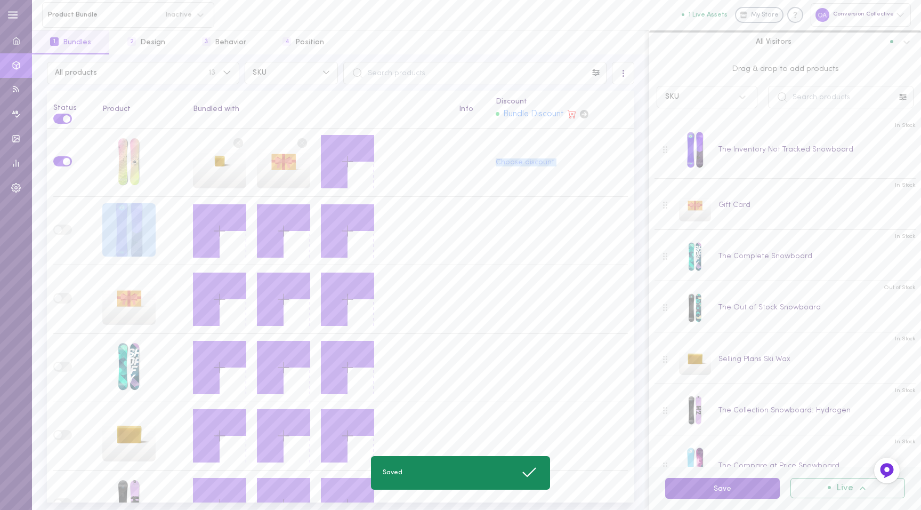 This screenshot has height=510, width=921. I want to click on a: 1 Live Assets, so click(708, 15).